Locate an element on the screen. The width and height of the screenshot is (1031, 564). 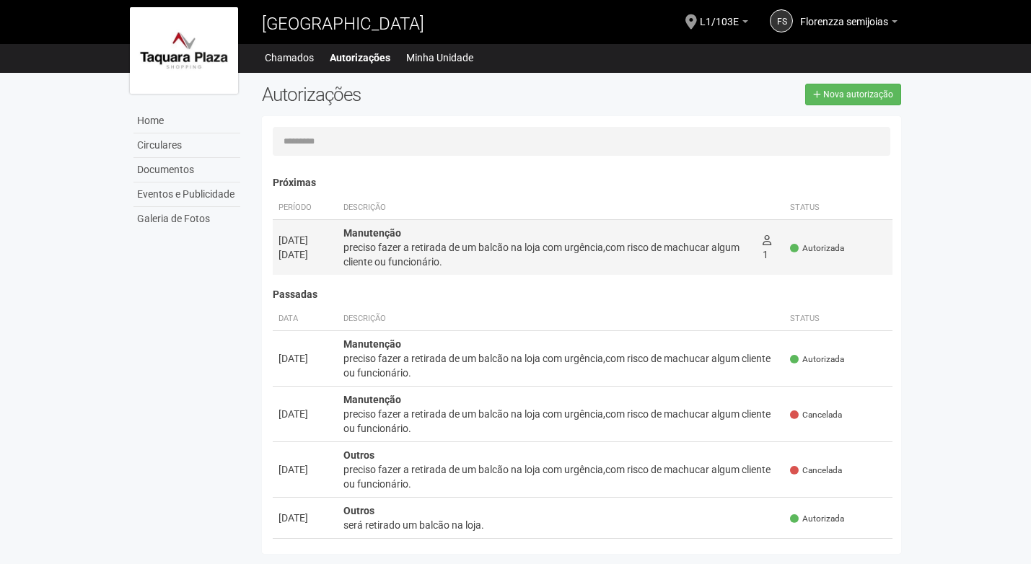
span: Florenzza semijoias is located at coordinates (844, 14).